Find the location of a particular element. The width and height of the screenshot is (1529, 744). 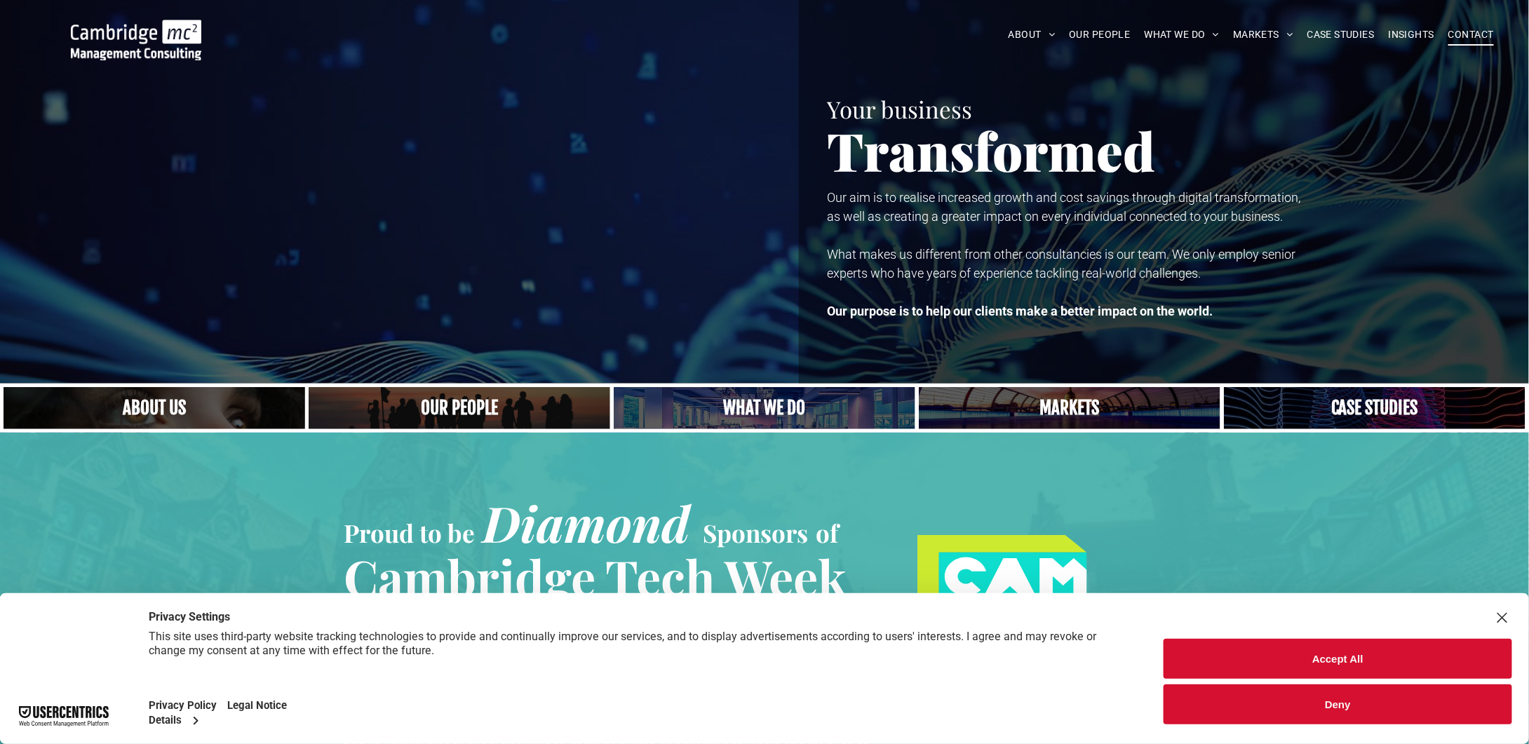

a: ABOUT is located at coordinates (1032, 34).